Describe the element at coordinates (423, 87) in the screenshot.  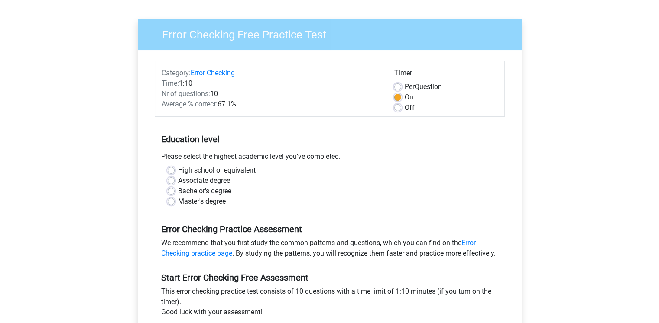
I see `label: Question` at that location.